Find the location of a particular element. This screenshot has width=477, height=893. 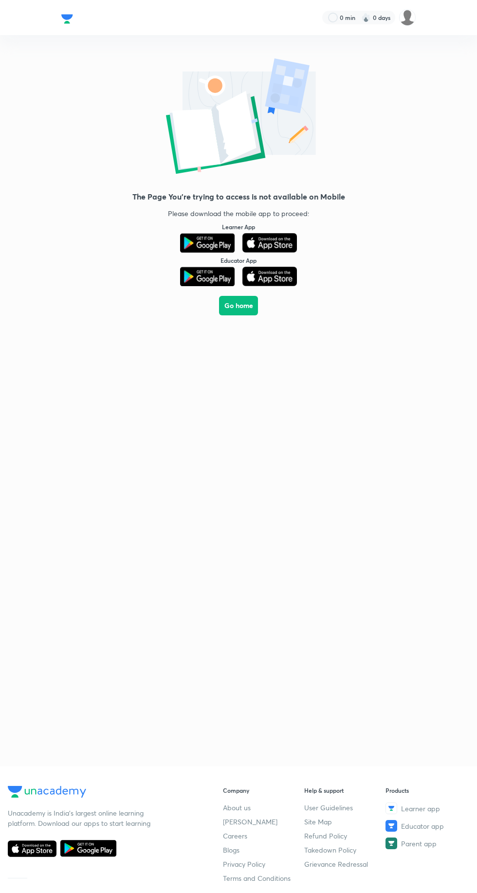

a: Educator app is located at coordinates (426, 826).